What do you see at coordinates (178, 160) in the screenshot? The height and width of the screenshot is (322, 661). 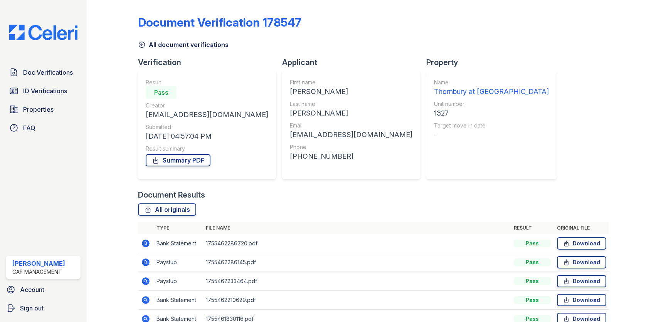 I see `a: Summary PDF` at bounding box center [178, 160].